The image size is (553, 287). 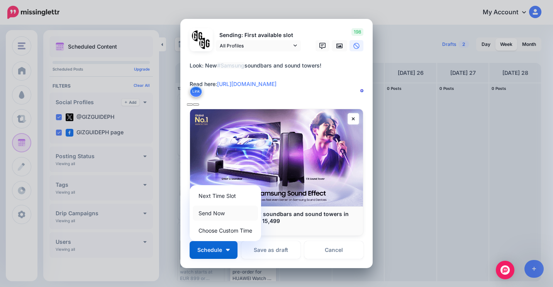 I want to click on div: Schedule, so click(x=225, y=213).